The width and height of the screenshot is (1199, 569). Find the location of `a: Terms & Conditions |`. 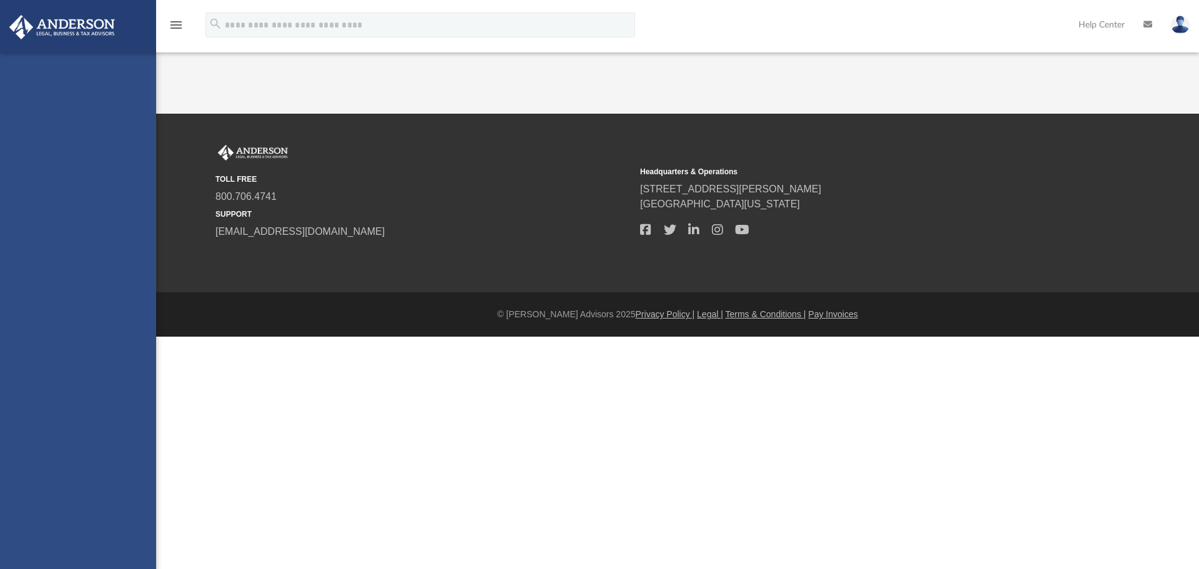

a: Terms & Conditions | is located at coordinates (766, 314).